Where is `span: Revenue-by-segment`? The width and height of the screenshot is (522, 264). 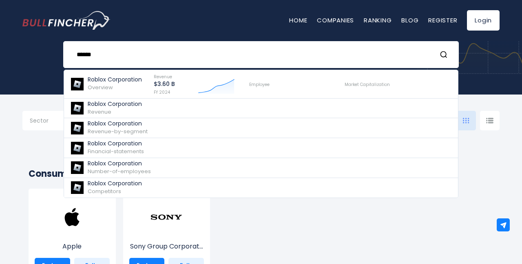 span: Revenue-by-segment is located at coordinates (118, 131).